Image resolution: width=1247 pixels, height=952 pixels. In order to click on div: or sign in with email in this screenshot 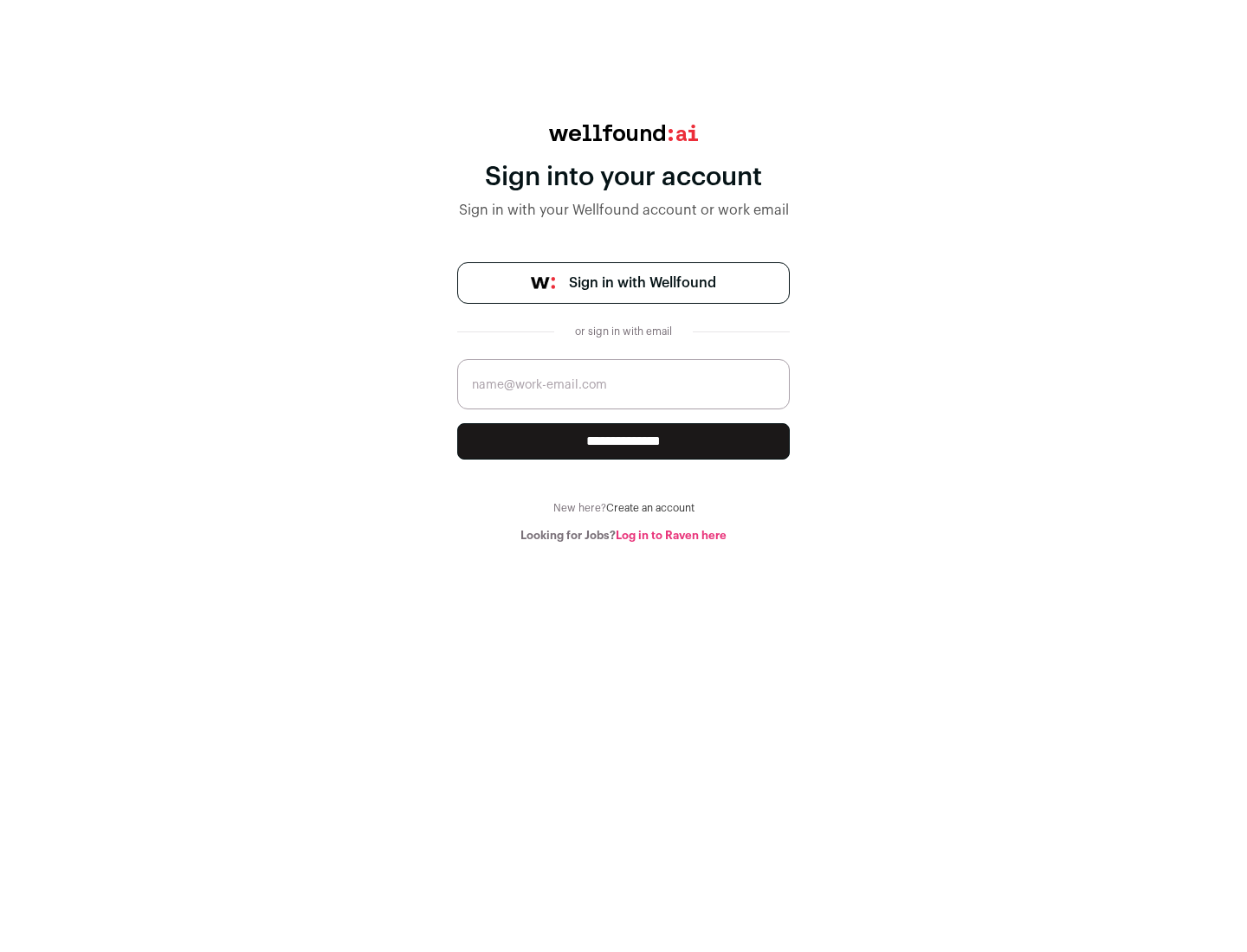, I will do `click(624, 331)`.